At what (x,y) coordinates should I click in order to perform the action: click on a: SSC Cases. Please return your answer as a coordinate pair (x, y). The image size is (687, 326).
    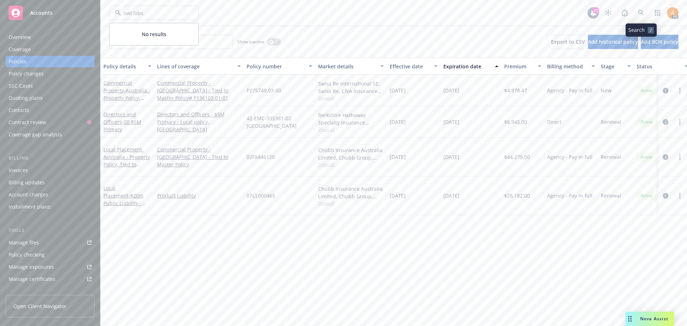
    Looking at the image, I should click on (50, 86).